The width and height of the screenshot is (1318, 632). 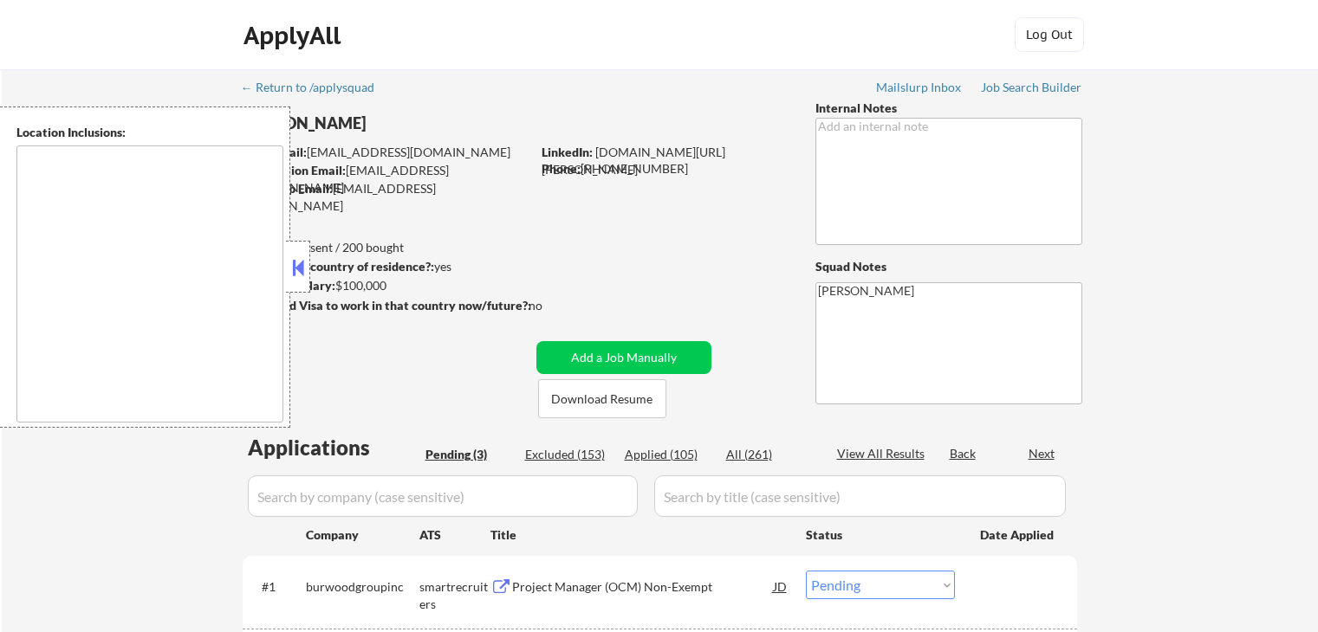 What do you see at coordinates (386, 305) in the screenshot?
I see `strong: Will need Visa to work in that country now/future?:` at bounding box center [386, 305].